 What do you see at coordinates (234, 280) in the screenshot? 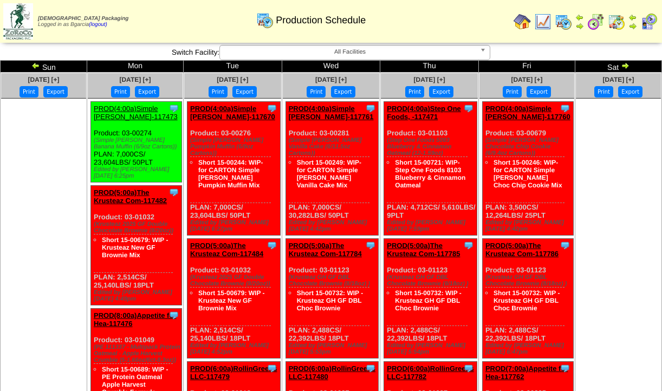
I see `div: (Krusteaz 2025 GF Double Chocolate Brownie (8/20oz))` at bounding box center [234, 280].